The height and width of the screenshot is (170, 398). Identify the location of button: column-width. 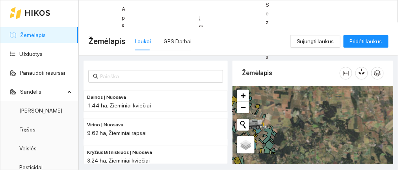
(346, 73).